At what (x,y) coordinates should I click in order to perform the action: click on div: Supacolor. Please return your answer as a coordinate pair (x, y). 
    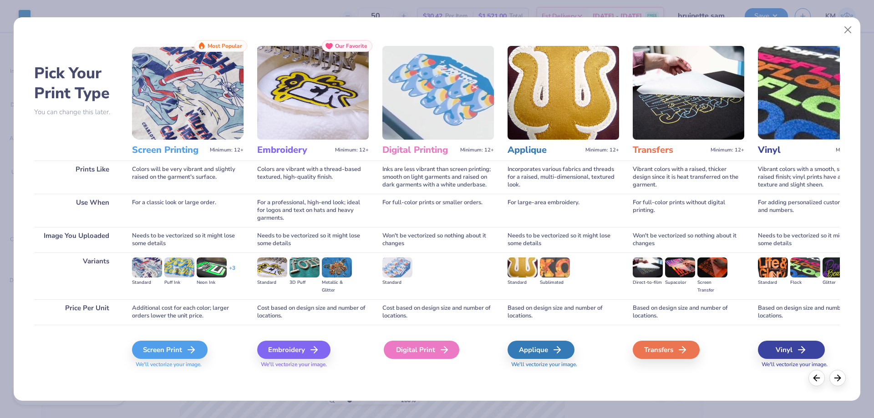
    Looking at the image, I should click on (680, 283).